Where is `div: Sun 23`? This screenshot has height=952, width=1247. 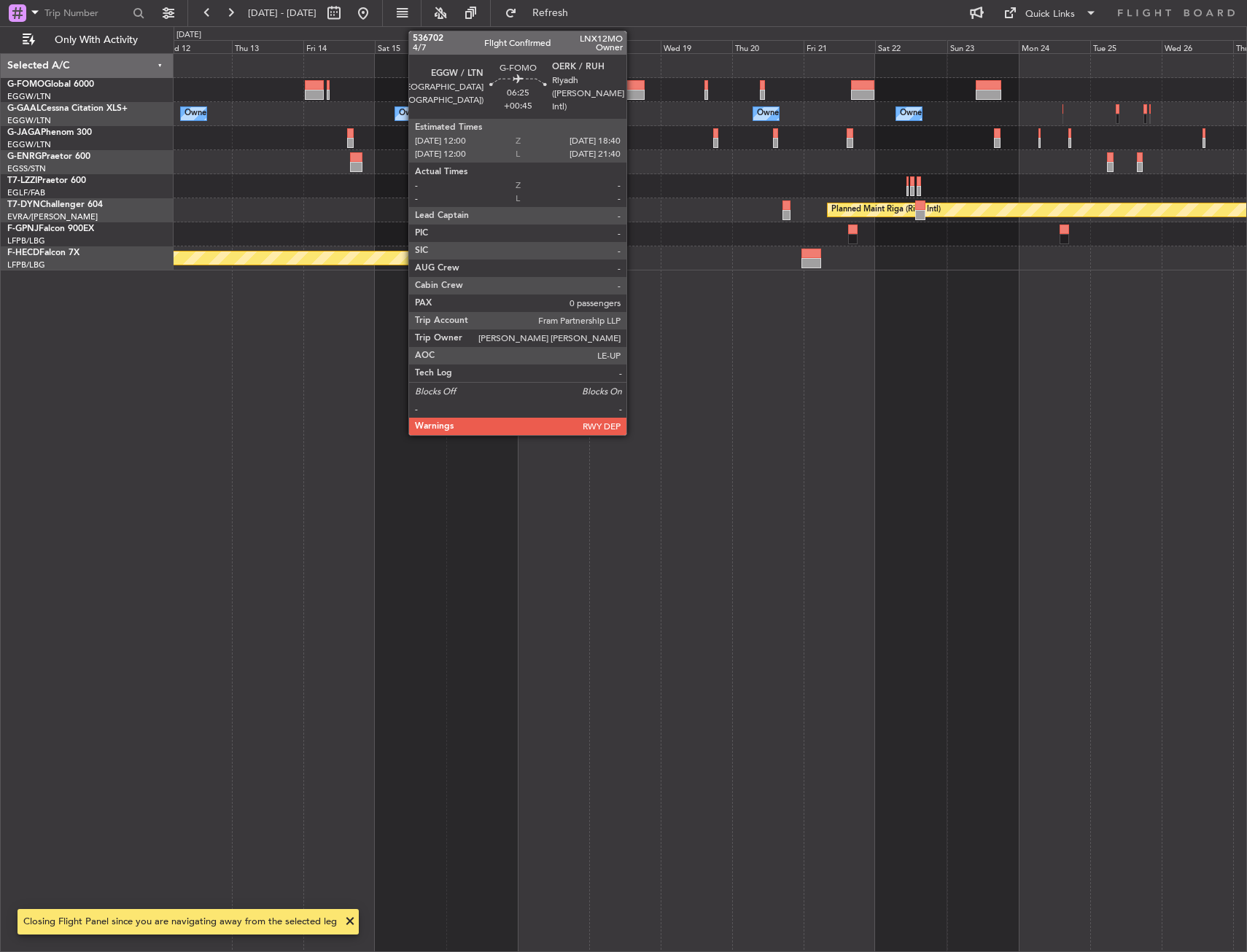
div: Sun 23 is located at coordinates (983, 47).